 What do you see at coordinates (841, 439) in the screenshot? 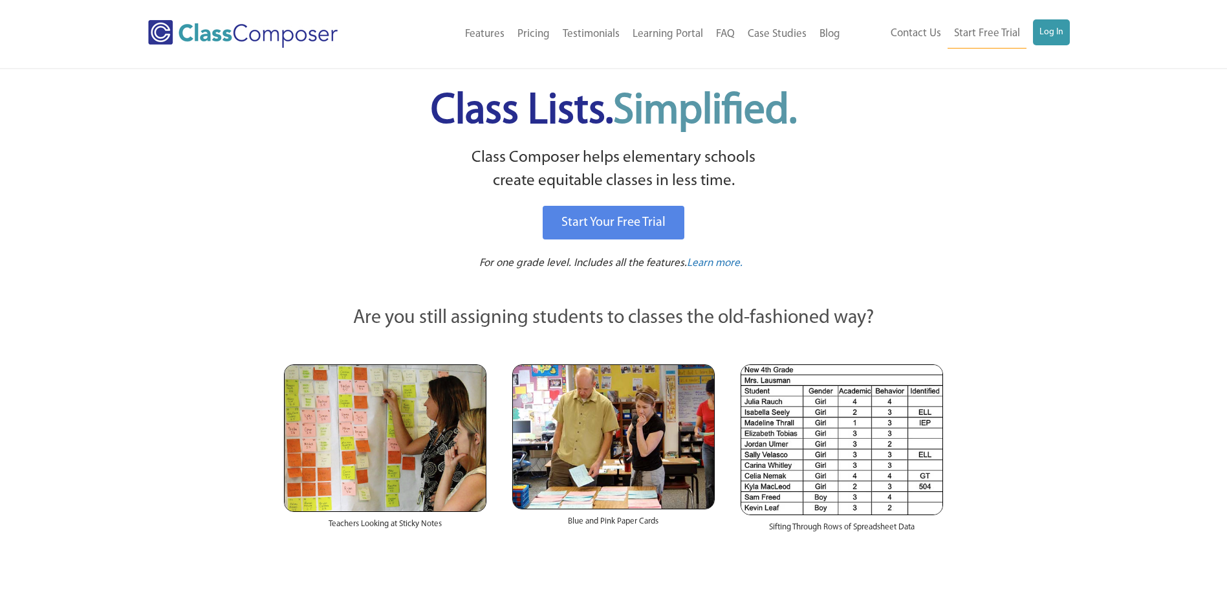
I see `img: Spreadsheets` at bounding box center [841, 439].